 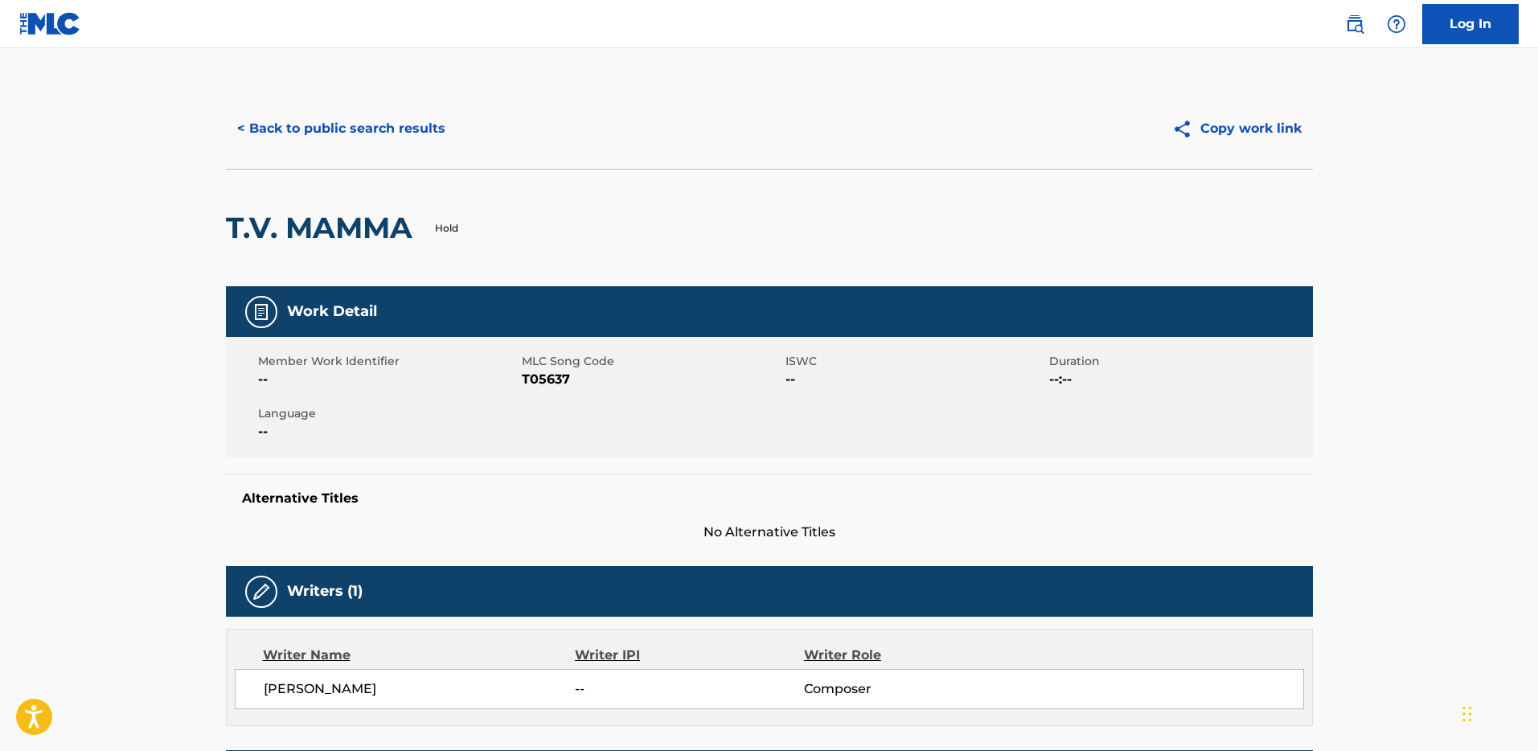 I want to click on div: Writer IPI, so click(x=689, y=655).